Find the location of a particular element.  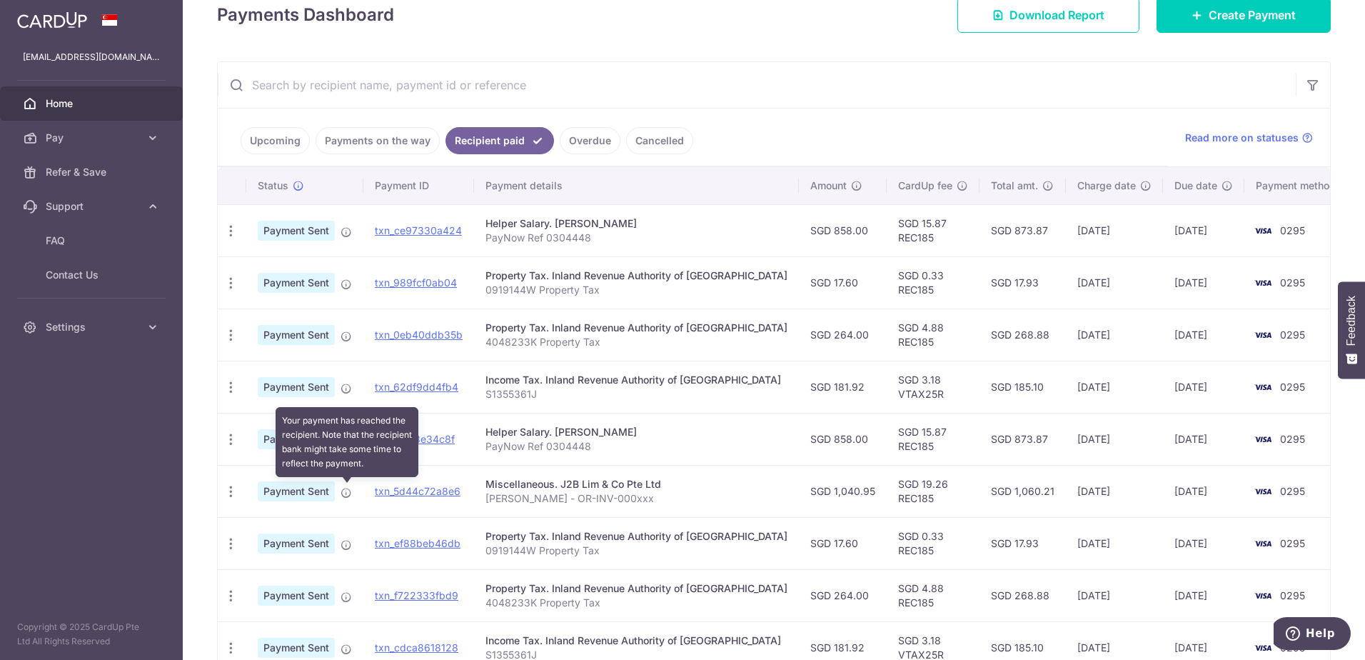

th: Payment ID is located at coordinates (418, 186).